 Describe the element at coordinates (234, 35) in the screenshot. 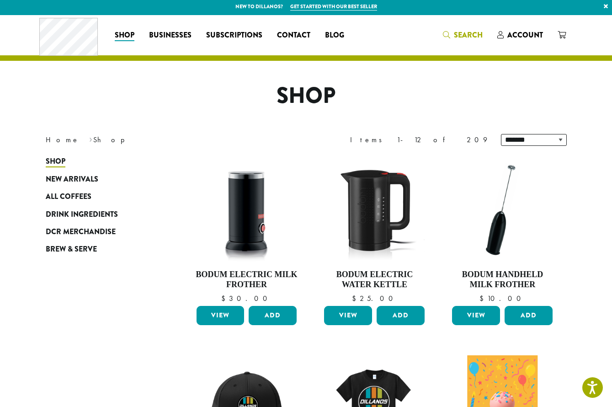

I see `span: Subscriptions` at that location.